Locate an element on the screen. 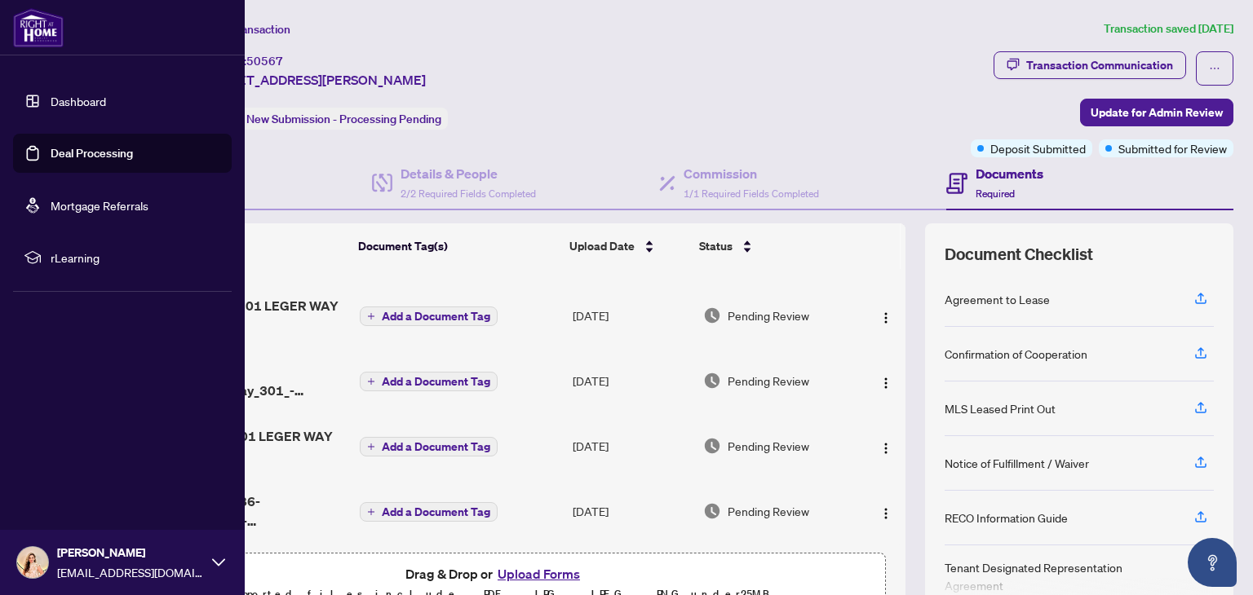 Image resolution: width=1253 pixels, height=595 pixels. div: Confirmation of Cooperation is located at coordinates (1015, 354).